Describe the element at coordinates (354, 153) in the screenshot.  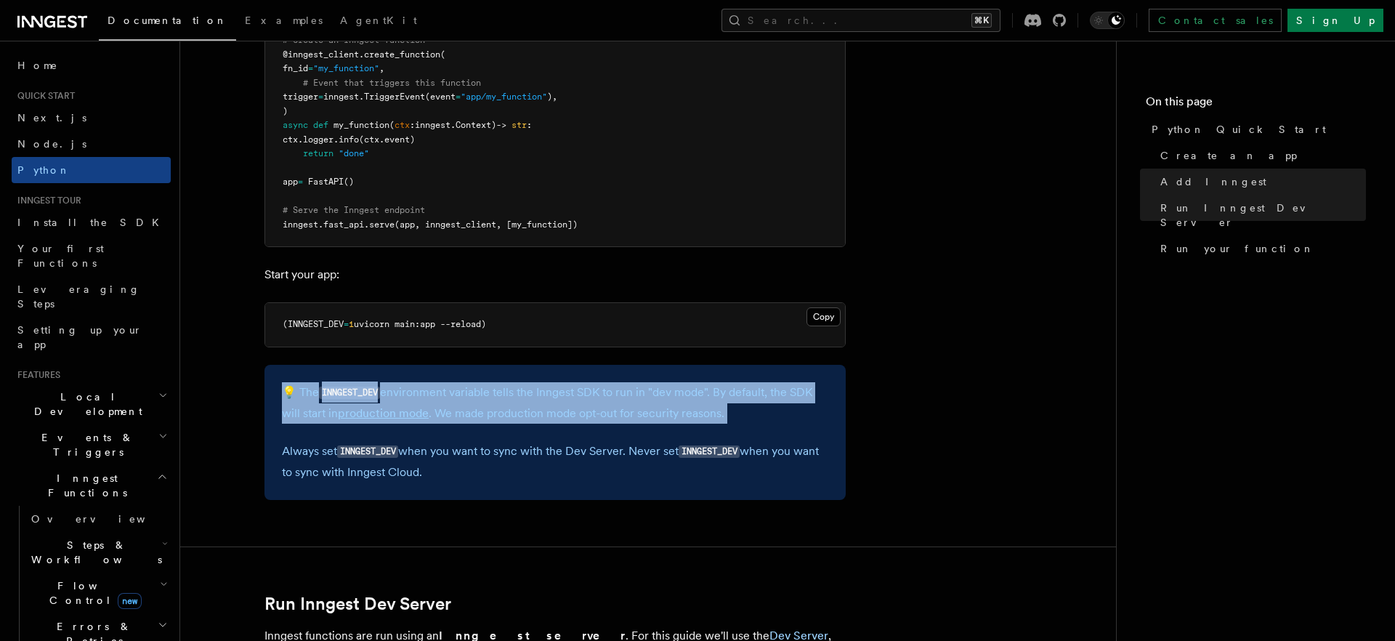
I see `span: "done"` at that location.